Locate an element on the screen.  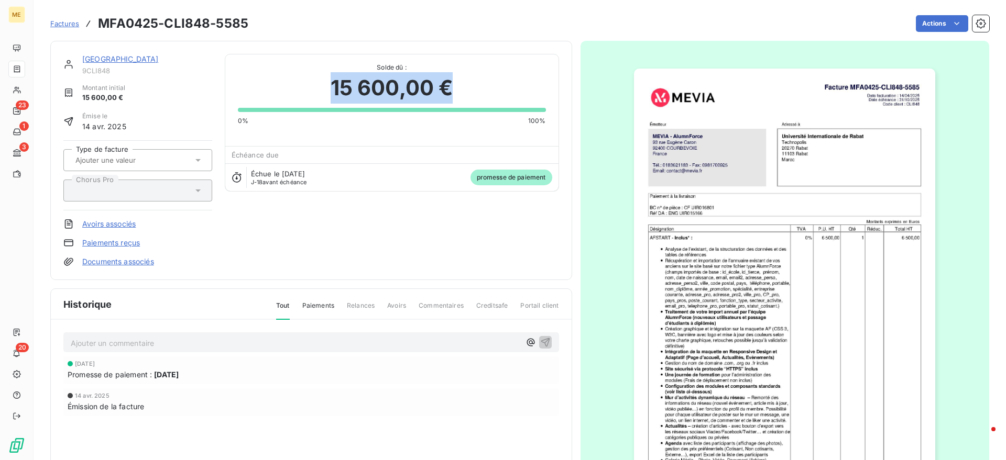
span: 20 is located at coordinates (22, 348).